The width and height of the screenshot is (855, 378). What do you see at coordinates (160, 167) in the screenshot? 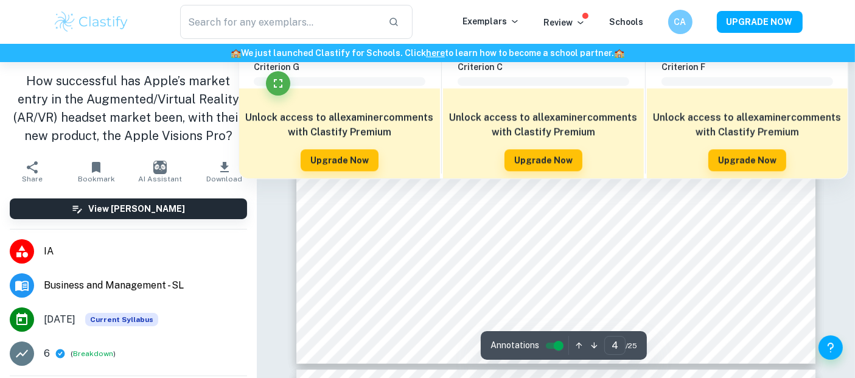
I see `img: AI Assistant` at bounding box center [160, 167].